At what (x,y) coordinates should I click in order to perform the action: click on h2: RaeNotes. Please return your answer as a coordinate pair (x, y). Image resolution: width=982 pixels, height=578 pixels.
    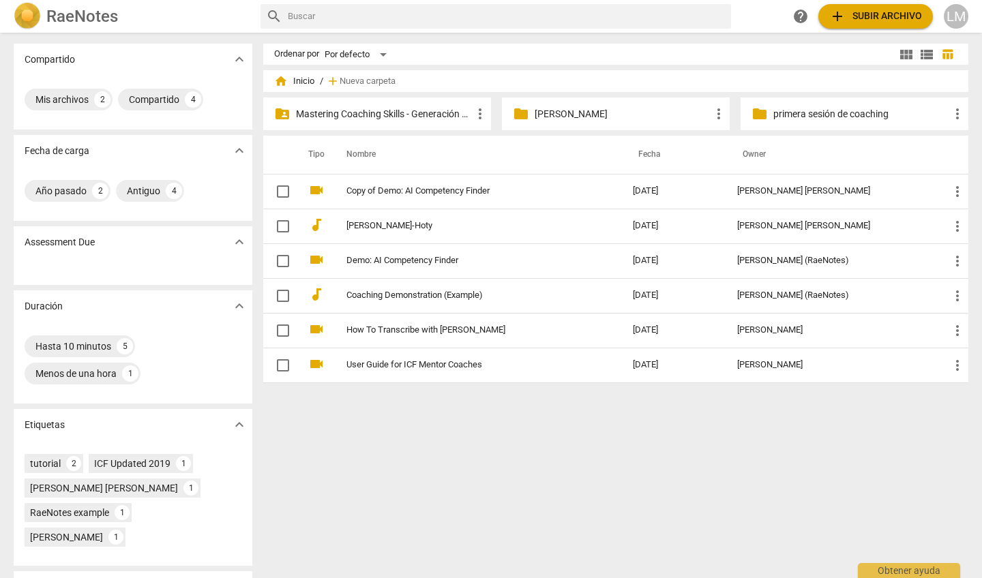
    Looking at the image, I should click on (82, 16).